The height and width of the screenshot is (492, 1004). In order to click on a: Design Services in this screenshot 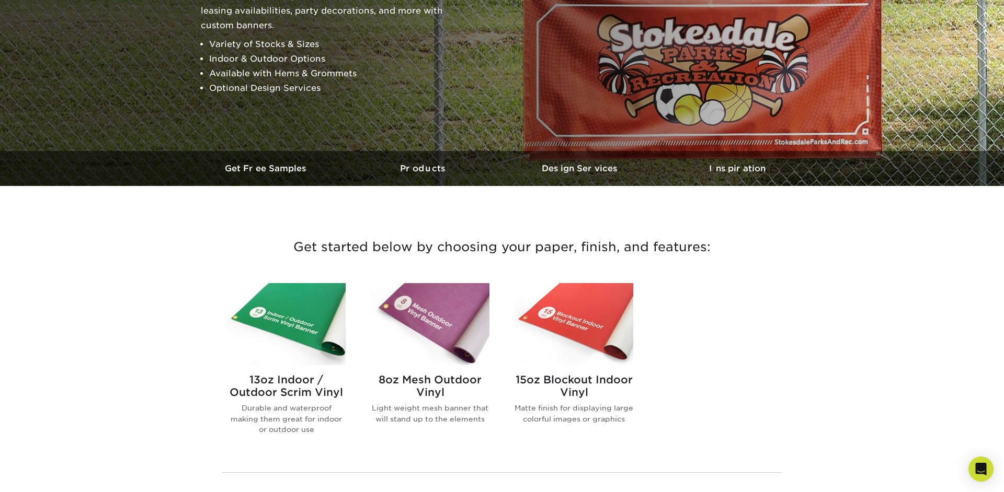, I will do `click(580, 168)`.